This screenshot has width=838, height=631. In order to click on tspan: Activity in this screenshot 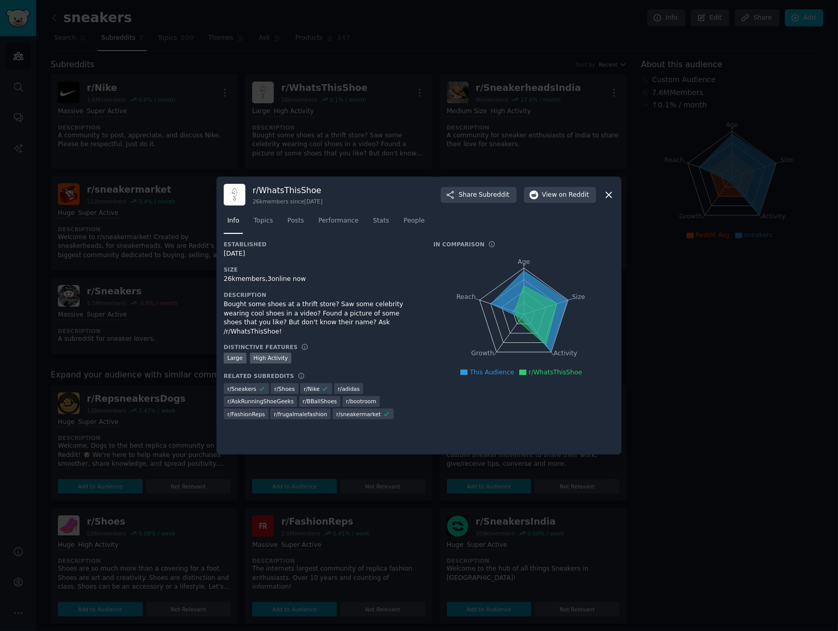, I will do `click(566, 354)`.